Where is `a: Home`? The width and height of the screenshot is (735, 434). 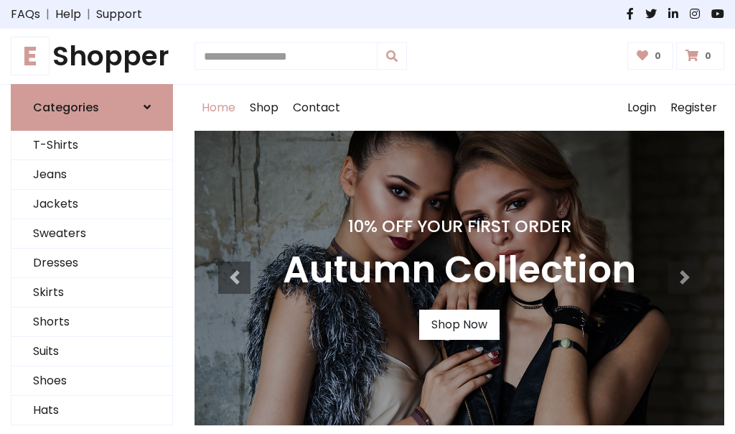 a: Home is located at coordinates (218, 108).